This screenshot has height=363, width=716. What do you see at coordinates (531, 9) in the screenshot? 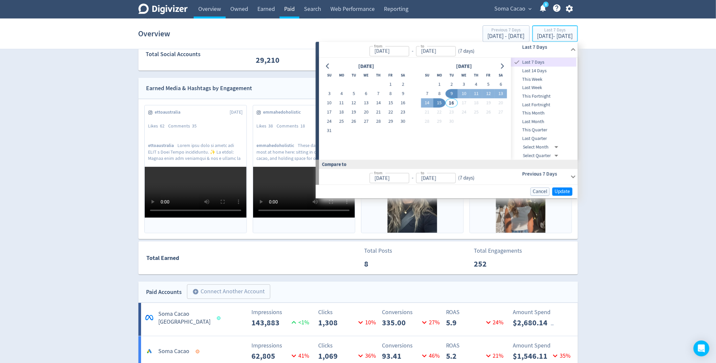
I see `span: expand_more` at bounding box center [531, 9].